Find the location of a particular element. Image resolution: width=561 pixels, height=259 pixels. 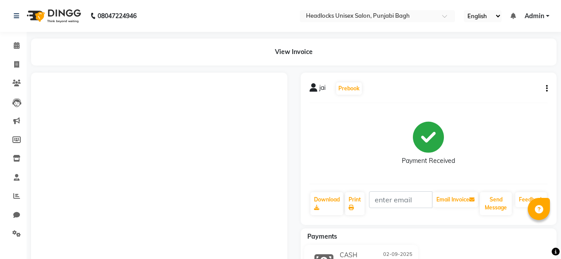

a: Feedback is located at coordinates (531, 200).